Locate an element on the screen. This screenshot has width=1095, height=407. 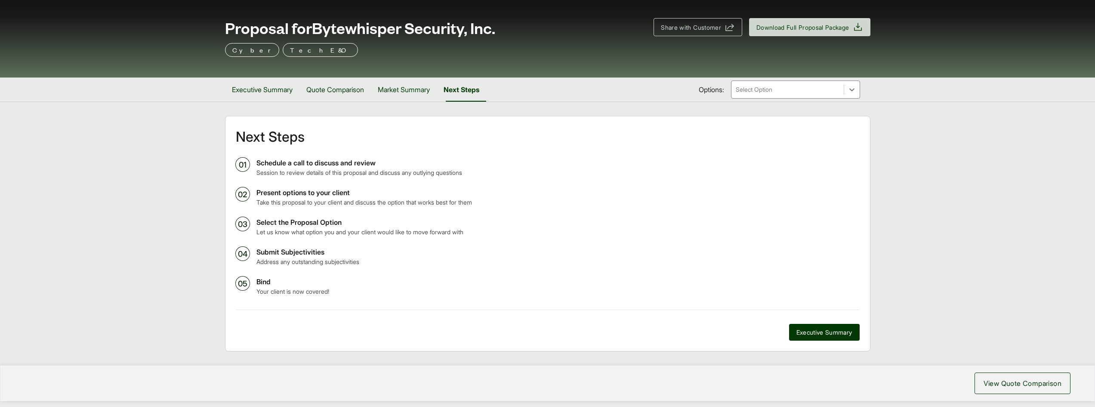
p: Tech E&O is located at coordinates (320, 50).